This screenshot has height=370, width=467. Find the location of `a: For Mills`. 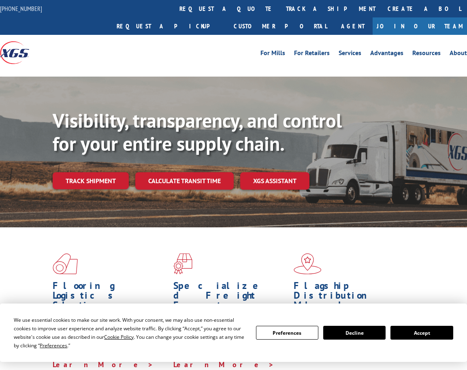

a: For Mills is located at coordinates (273, 54).